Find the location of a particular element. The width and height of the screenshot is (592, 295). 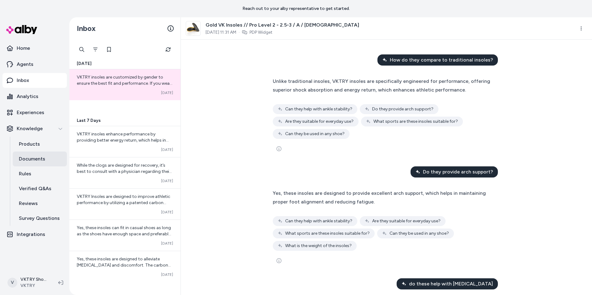

p: Survey Questions is located at coordinates (39, 218).